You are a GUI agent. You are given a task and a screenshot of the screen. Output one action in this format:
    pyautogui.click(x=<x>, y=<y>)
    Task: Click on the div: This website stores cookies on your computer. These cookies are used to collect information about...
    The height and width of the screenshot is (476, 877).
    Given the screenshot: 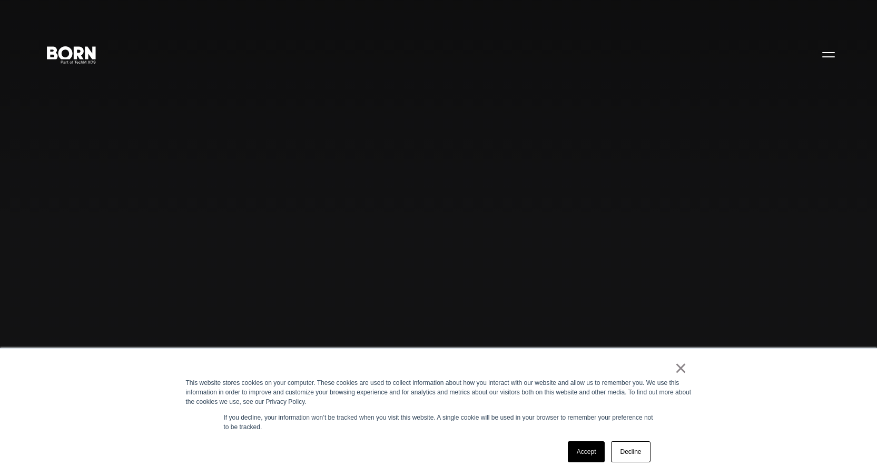 What is the action you would take?
    pyautogui.click(x=439, y=392)
    